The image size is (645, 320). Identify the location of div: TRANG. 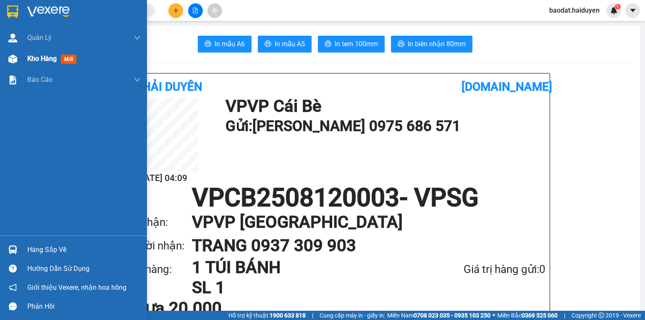
(123, 32).